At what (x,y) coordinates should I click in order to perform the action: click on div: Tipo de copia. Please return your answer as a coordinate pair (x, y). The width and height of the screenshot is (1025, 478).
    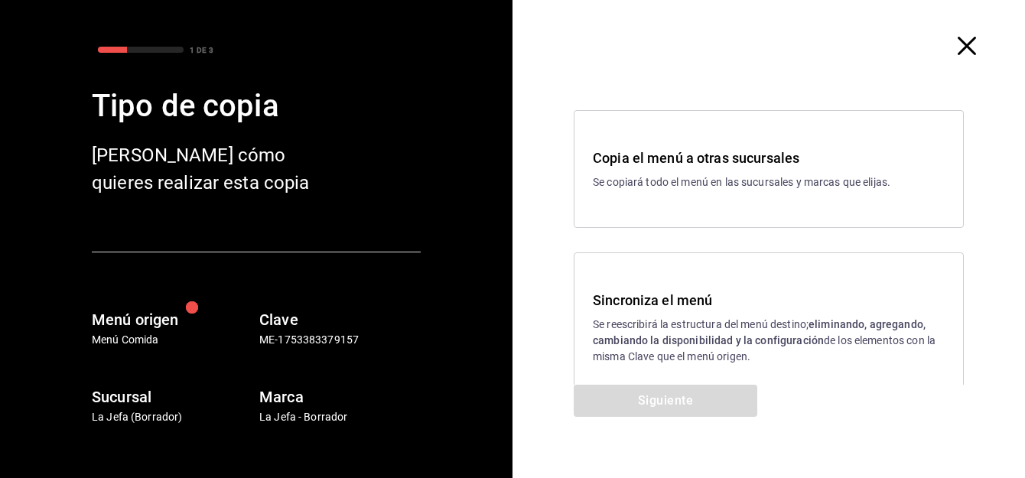
    Looking at the image, I should click on (256, 106).